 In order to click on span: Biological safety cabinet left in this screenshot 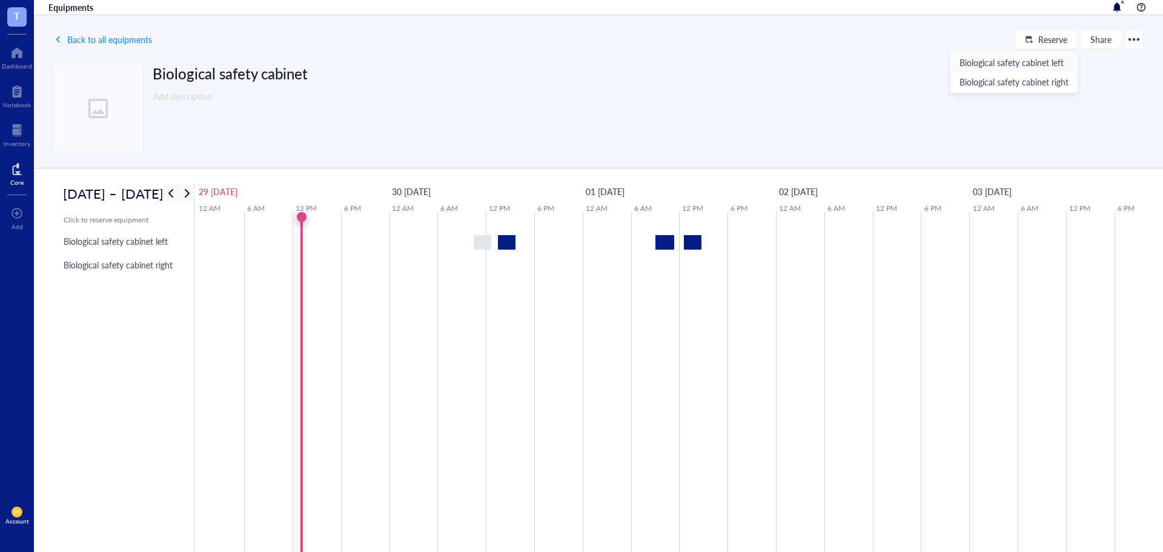, I will do `click(1014, 62)`.